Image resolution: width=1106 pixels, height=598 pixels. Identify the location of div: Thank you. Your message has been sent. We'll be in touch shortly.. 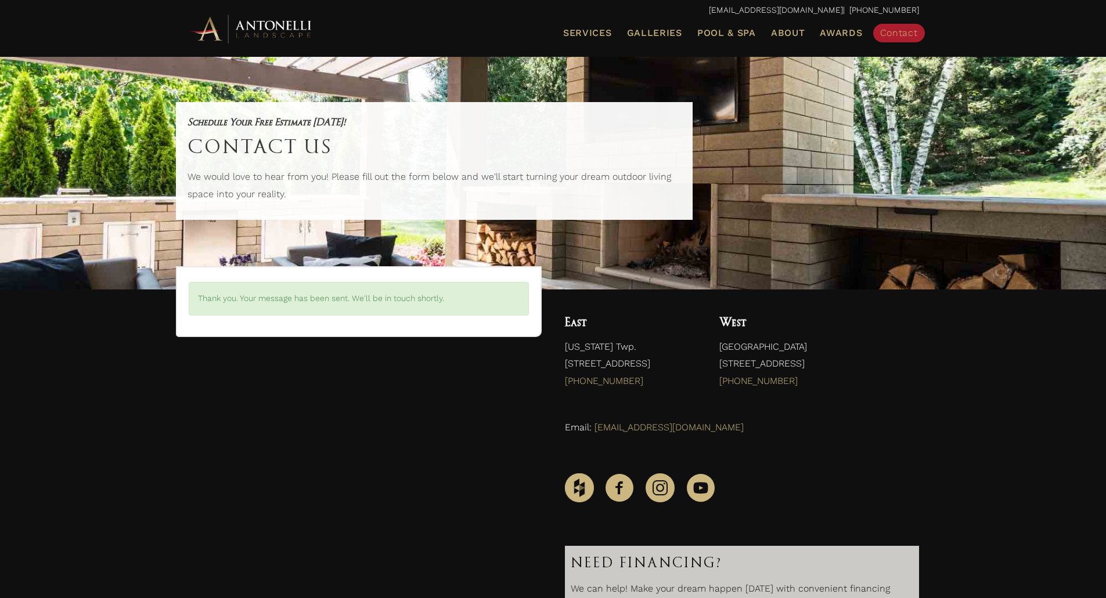
(359, 299).